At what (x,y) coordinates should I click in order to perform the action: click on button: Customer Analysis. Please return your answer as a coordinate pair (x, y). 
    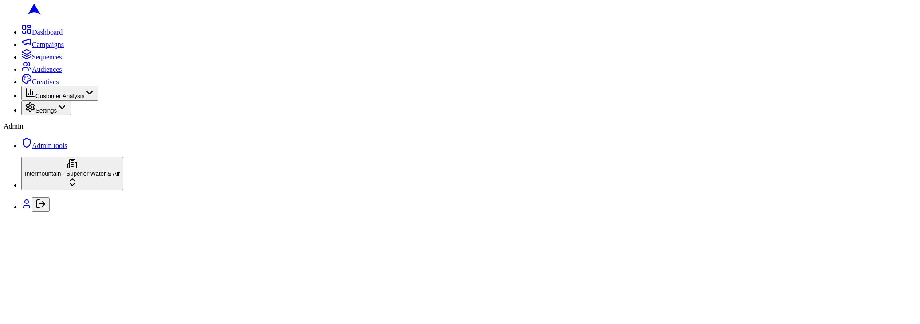
    Looking at the image, I should click on (60, 93).